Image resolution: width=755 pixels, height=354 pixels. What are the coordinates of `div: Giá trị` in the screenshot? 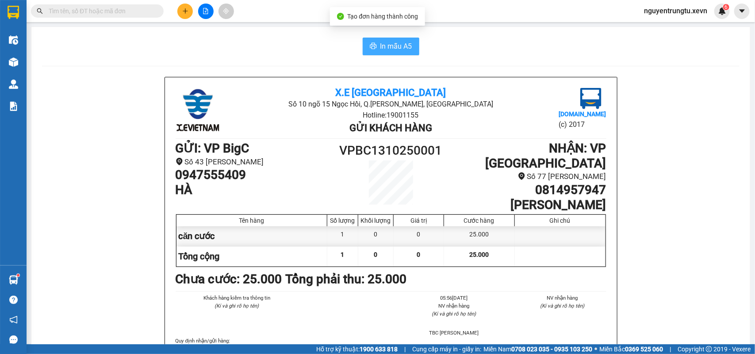 It's located at (418, 221).